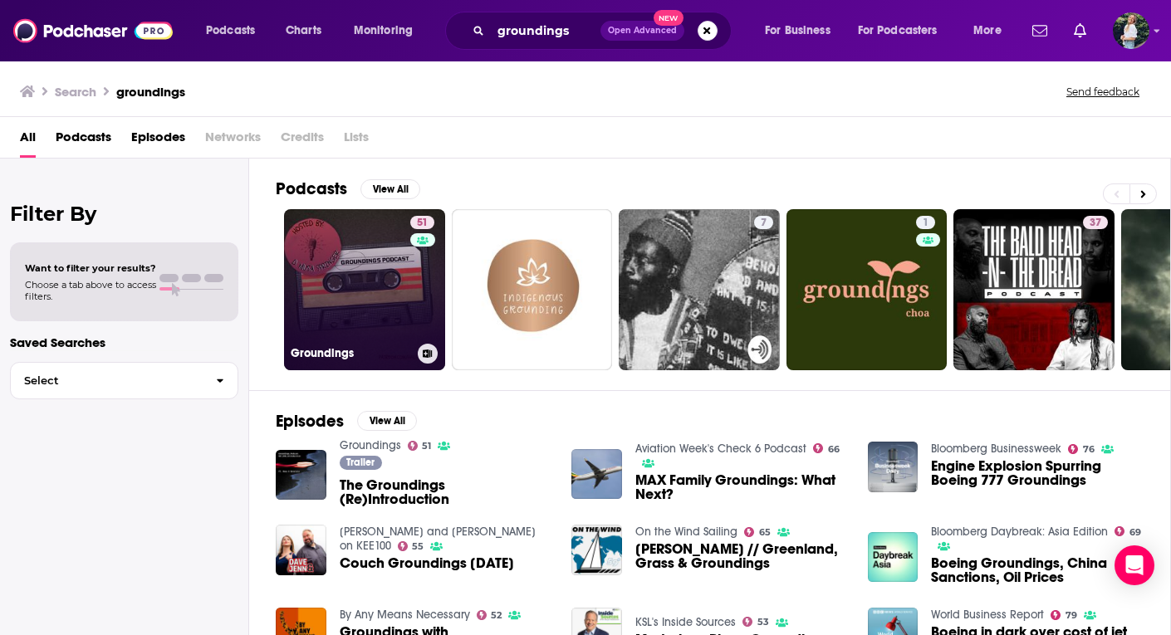 This screenshot has width=1171, height=635. Describe the element at coordinates (1131, 31) in the screenshot. I see `span: Logged in as ginny24232` at that location.